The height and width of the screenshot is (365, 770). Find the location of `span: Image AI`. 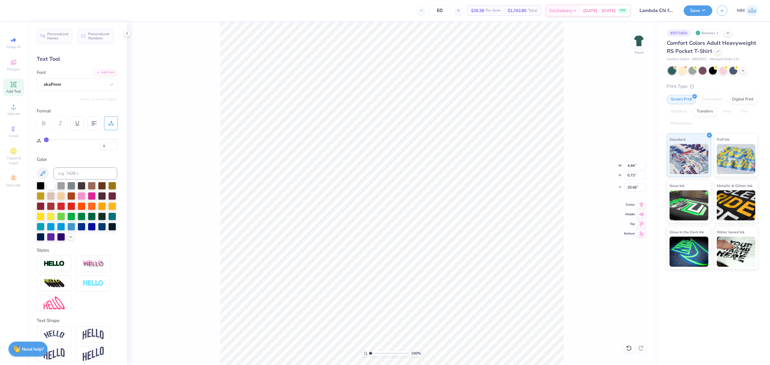

span: Image AI is located at coordinates (14, 47).